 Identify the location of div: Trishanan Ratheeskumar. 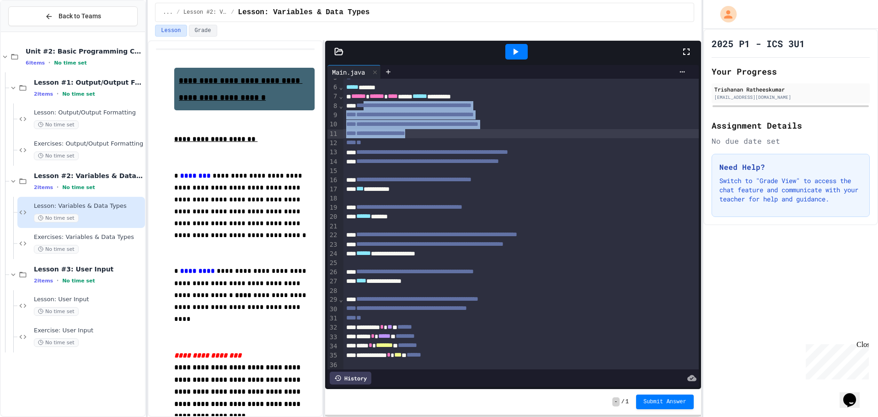
(791, 89).